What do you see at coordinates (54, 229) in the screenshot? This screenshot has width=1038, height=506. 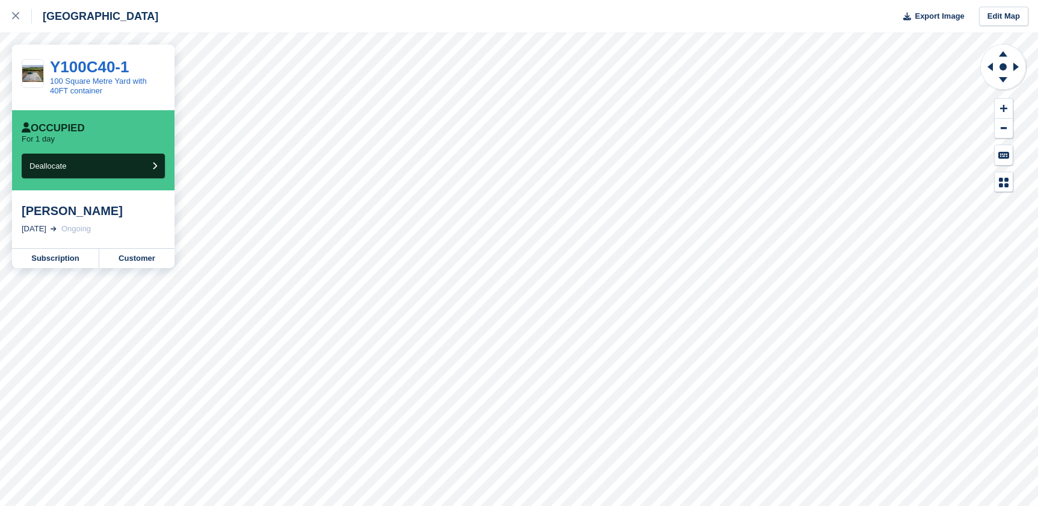 I see `img: arrow-right-light-icn-cde0832a797a2874e46488d9cf13f60e5c3a73dbe684e267c42b8395dfbc2abf.svg` at bounding box center [54, 229].